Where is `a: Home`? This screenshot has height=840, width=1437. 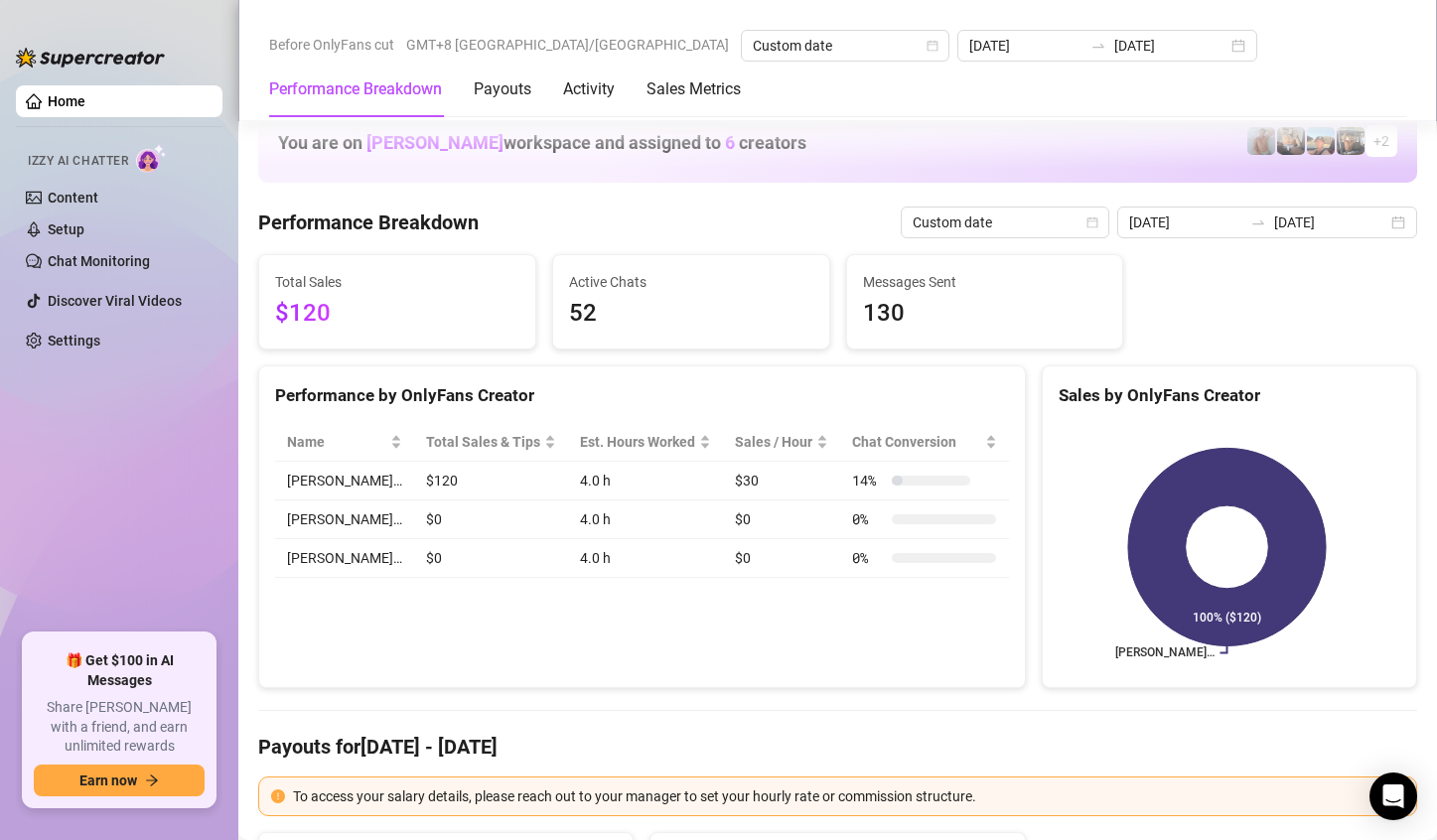 a: Home is located at coordinates (67, 102).